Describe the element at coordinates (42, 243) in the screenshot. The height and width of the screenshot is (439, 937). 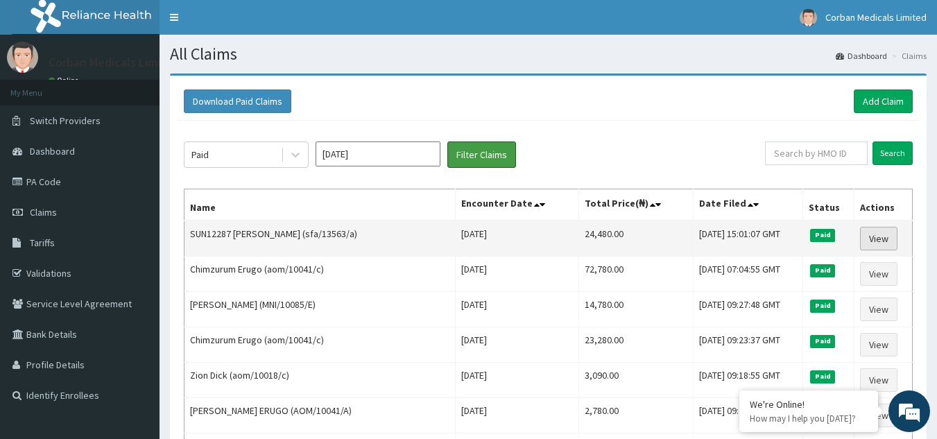
I see `span: Tariffs` at that location.